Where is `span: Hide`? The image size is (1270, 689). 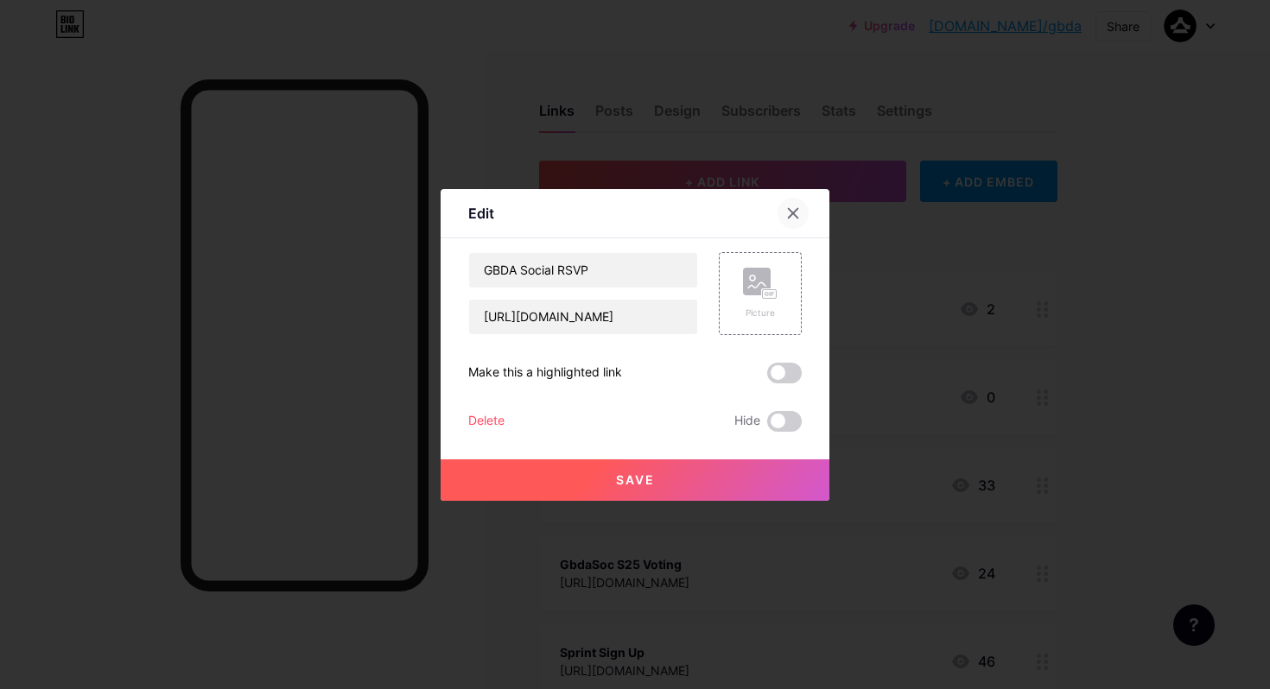 span: Hide is located at coordinates (747, 422).